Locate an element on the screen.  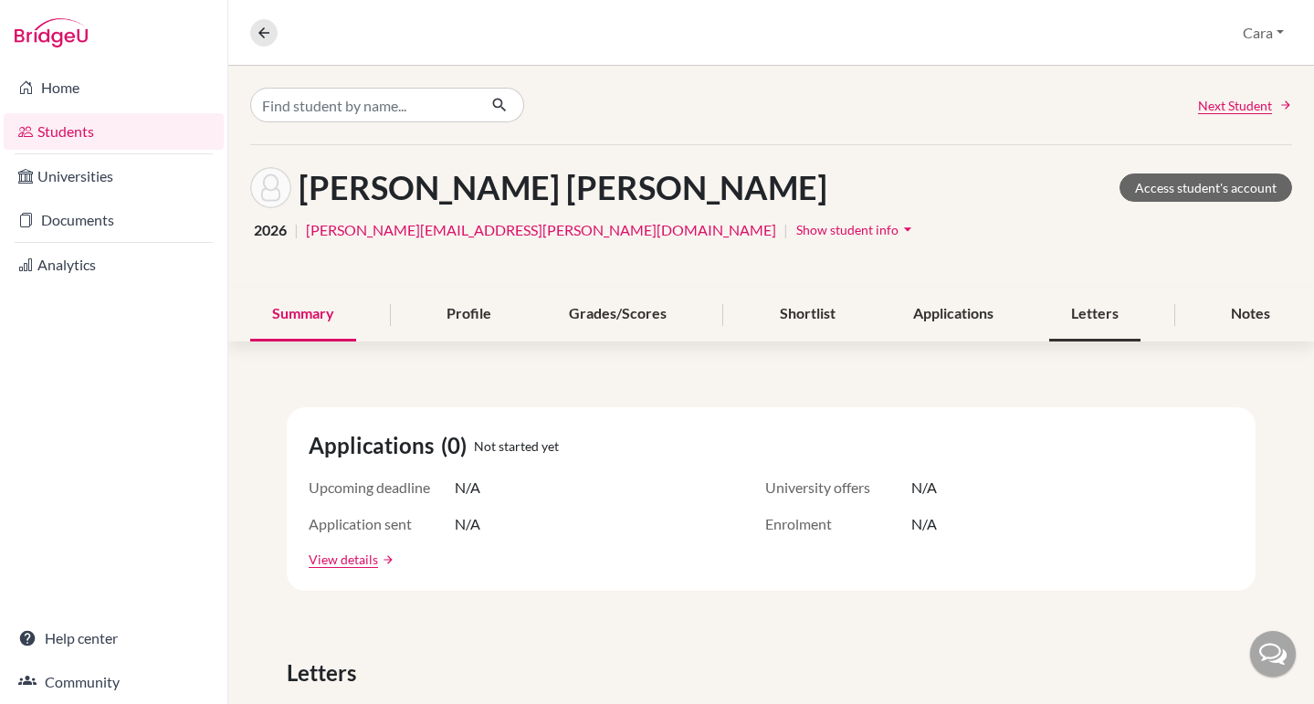
span: Show student info is located at coordinates (847, 229).